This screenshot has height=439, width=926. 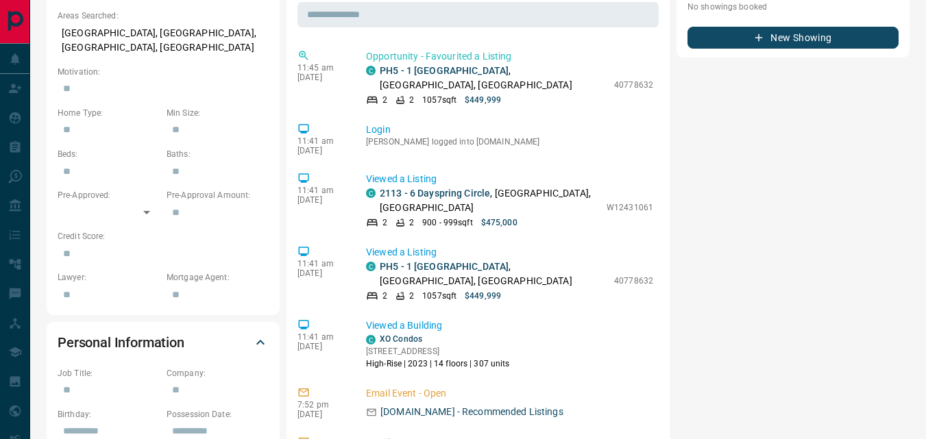 I want to click on p: Birthday:, so click(x=108, y=414).